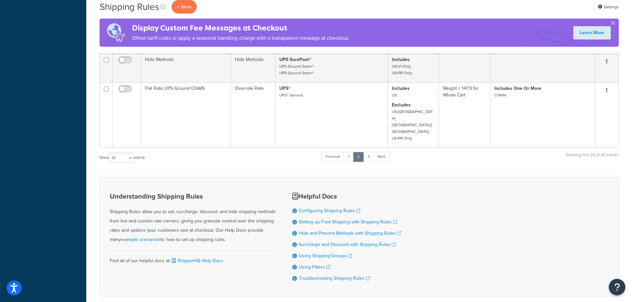 The width and height of the screenshot is (632, 302). I want to click on a: Previous, so click(333, 157).